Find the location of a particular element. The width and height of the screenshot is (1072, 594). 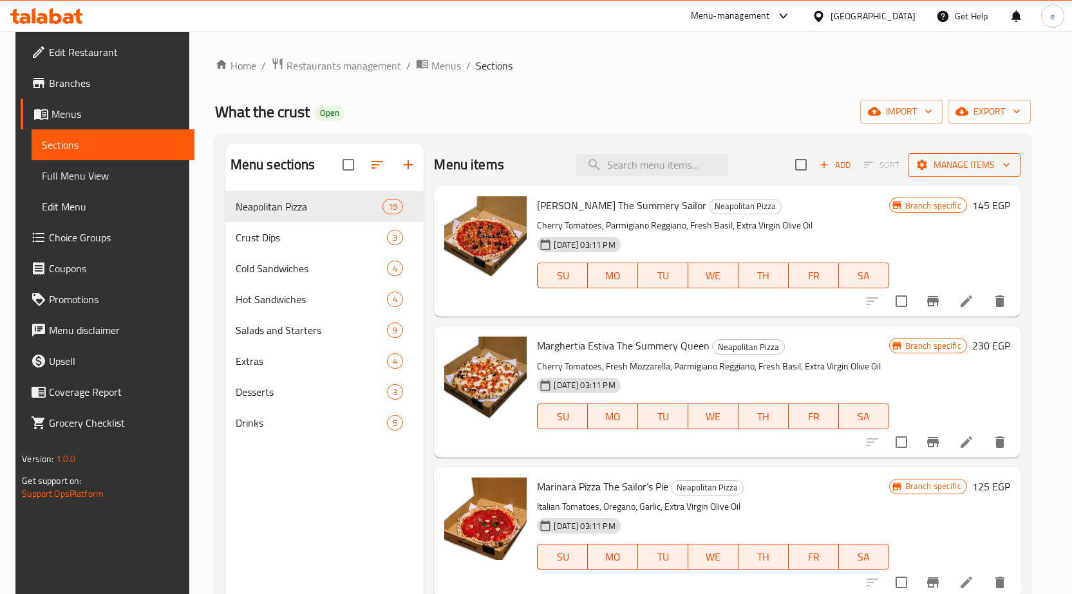

p: Cherry Tomatoes, Parmigiano Reggiano, Fresh Basil, Extra Virgin Olive Oil is located at coordinates (713, 225).